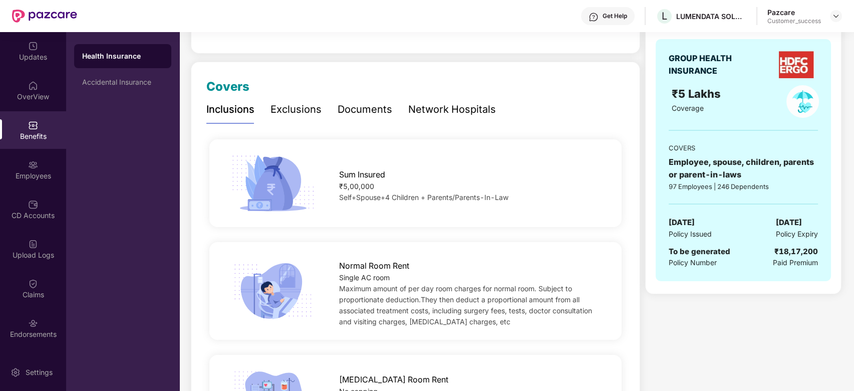  I want to click on img: svg+xml;base64,PHN2ZyBpZD0iQ2xhaW0iIHhtbG5zPSJodHRwOi8vd3d3LnczLm9yZy8yMDAwL3N2ZyIgd2lkdGg9IjIwIi..., so click(33, 284).